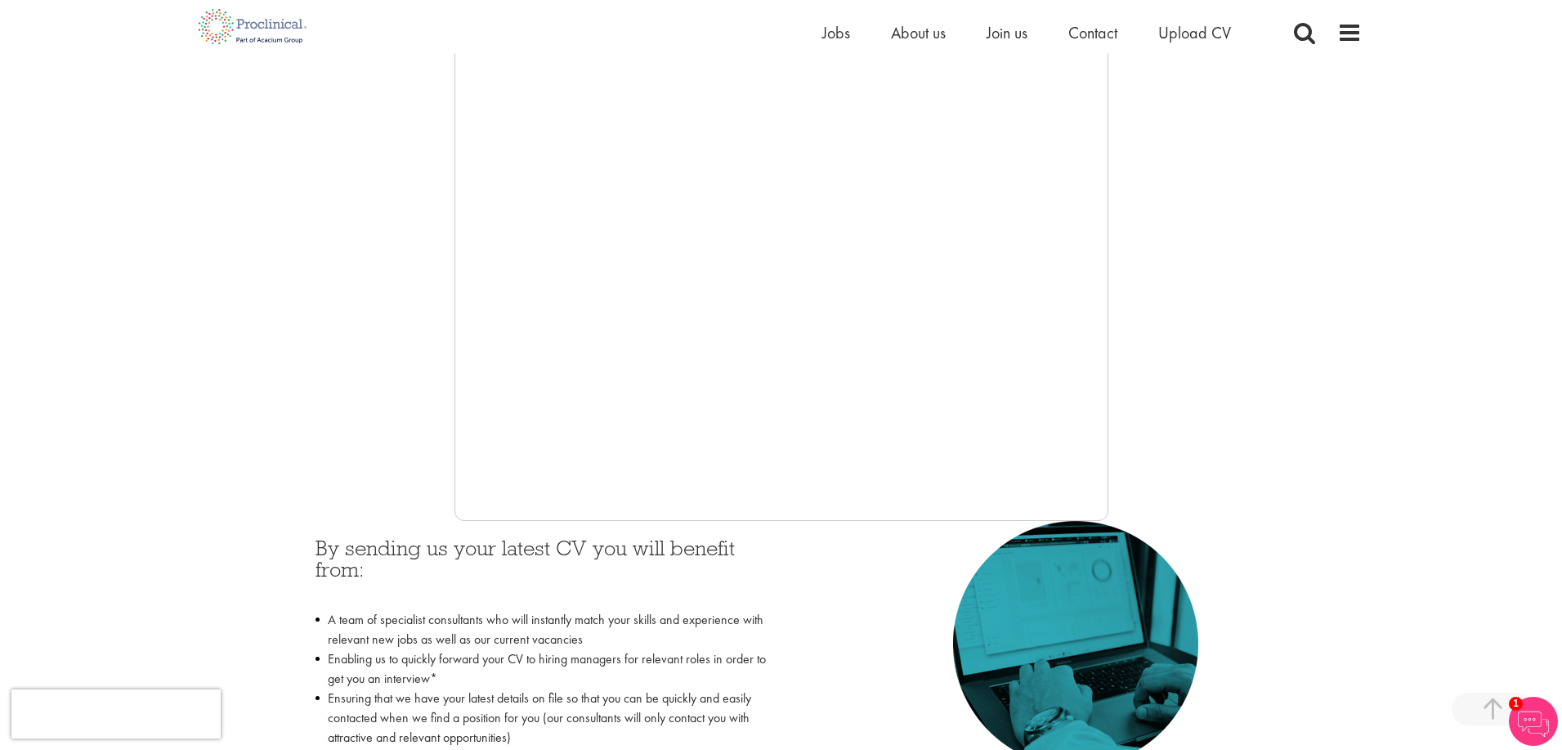 This screenshot has width=1562, height=750. I want to click on a: Join us, so click(1007, 33).